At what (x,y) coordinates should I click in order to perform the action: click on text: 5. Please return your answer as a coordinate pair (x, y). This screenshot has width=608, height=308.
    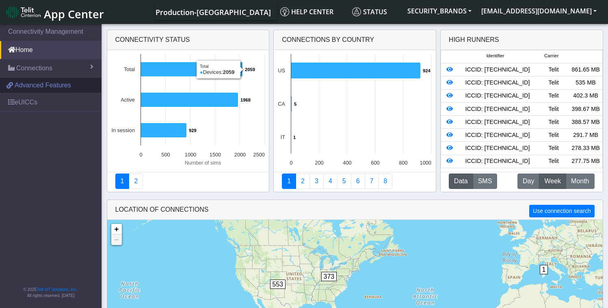
    Looking at the image, I should click on (295, 104).